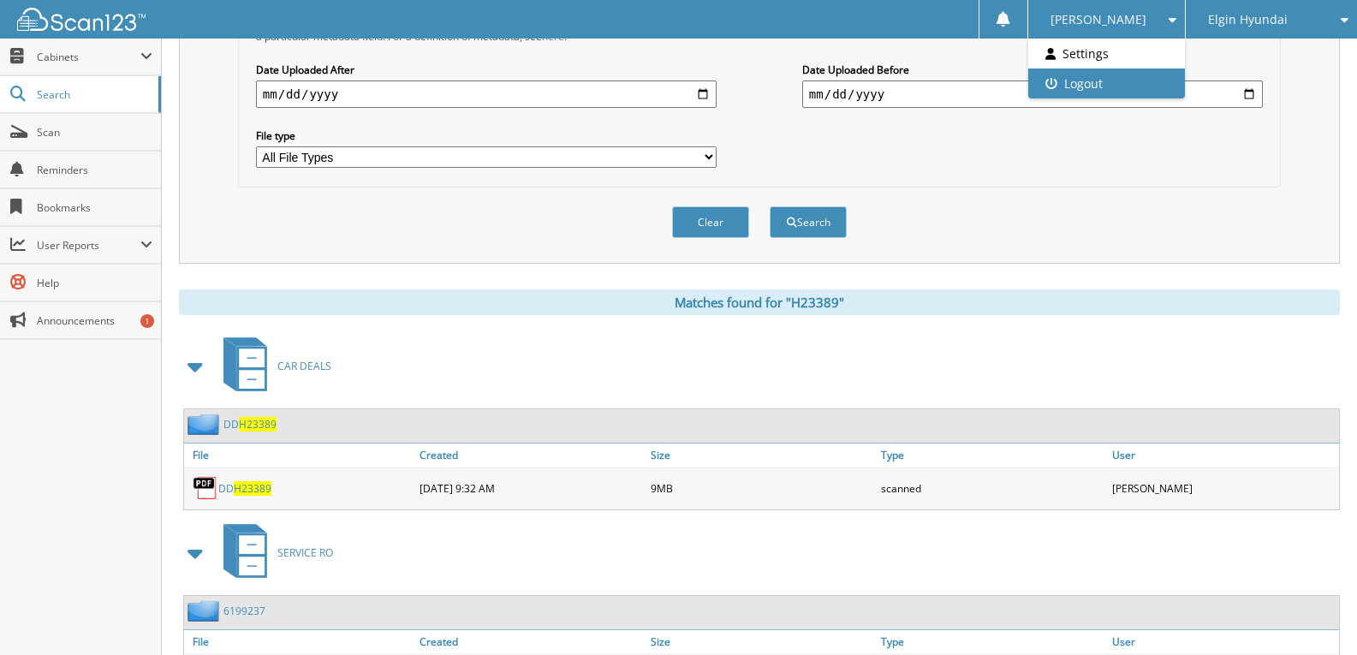 The image size is (1357, 655). Describe the element at coordinates (808, 222) in the screenshot. I see `button: Search` at that location.